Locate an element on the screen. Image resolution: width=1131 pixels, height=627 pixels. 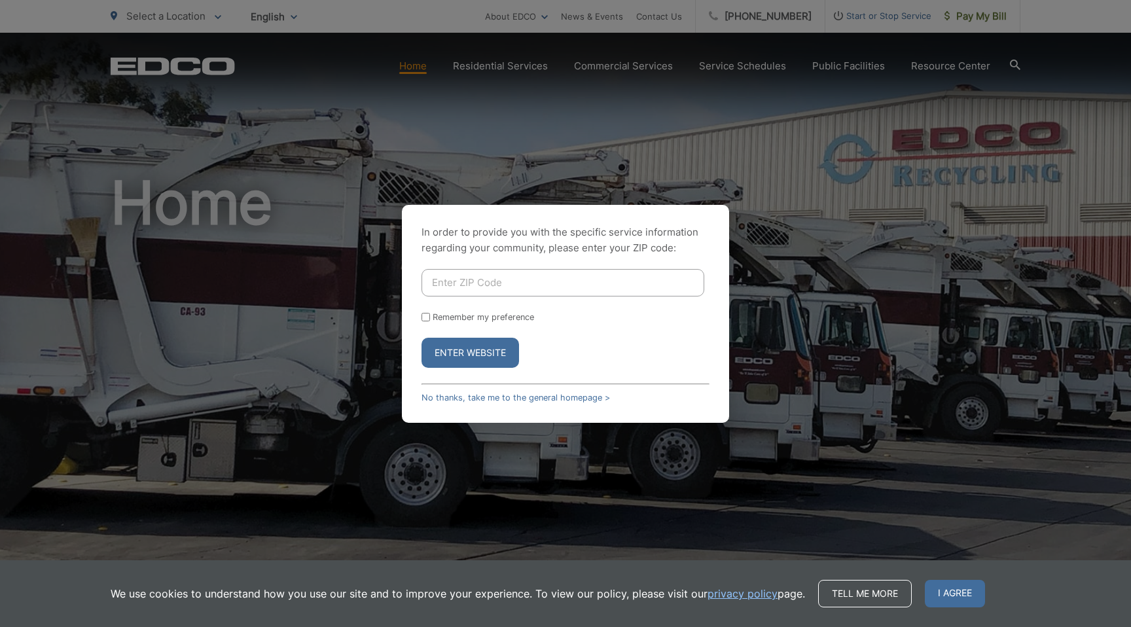
button: Enter Website is located at coordinates (470, 353).